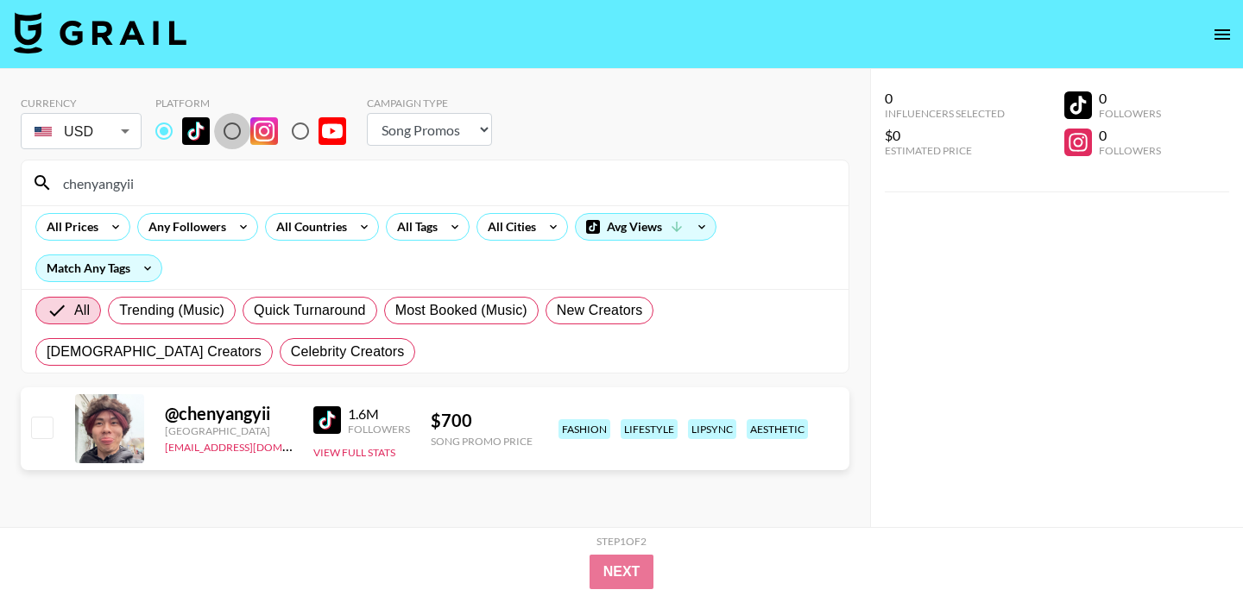 The height and width of the screenshot is (596, 1243). Describe the element at coordinates (264, 131) in the screenshot. I see `img: Instagram` at that location.